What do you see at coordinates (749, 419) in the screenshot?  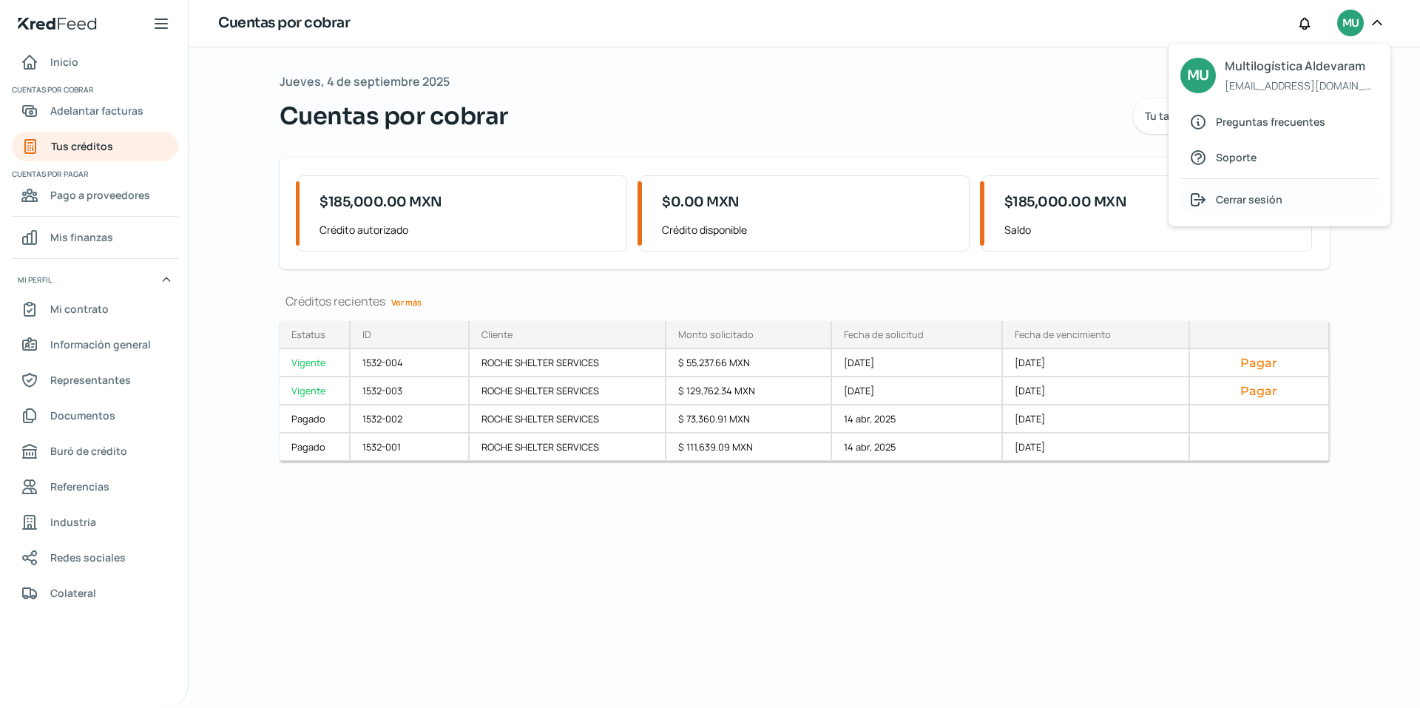 I see `div: $ 73,360.91 MXN` at bounding box center [749, 419].